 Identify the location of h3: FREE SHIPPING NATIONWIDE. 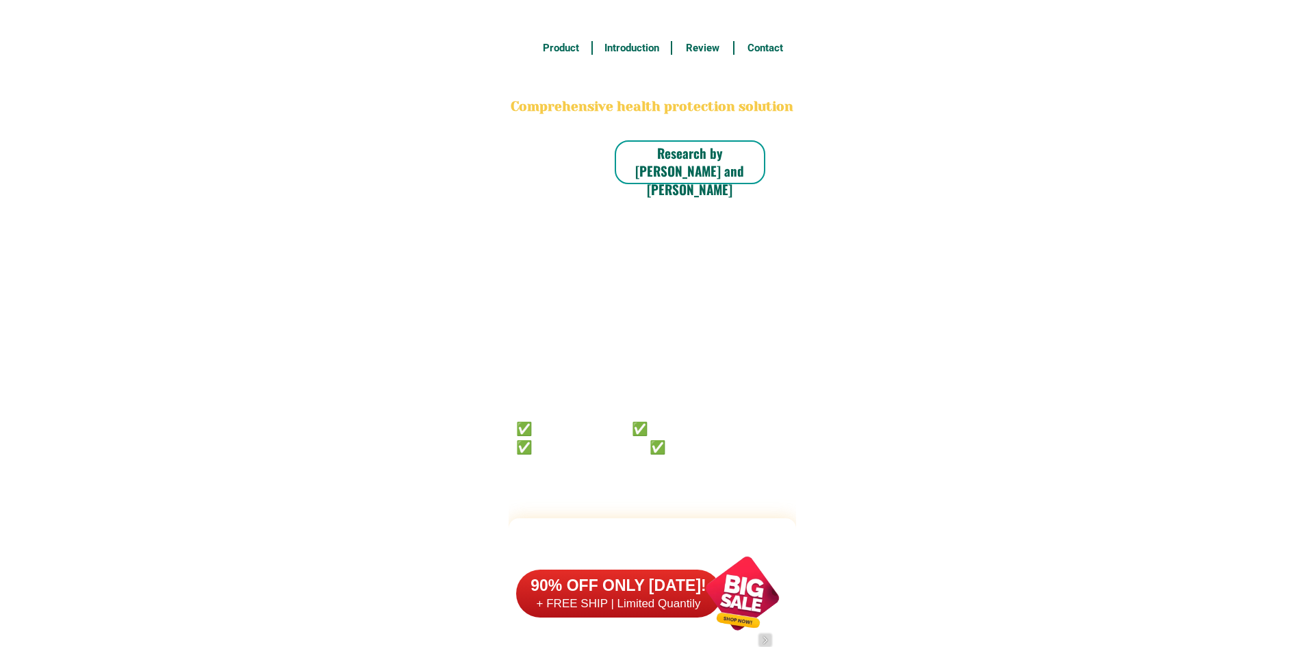
(652, 18).